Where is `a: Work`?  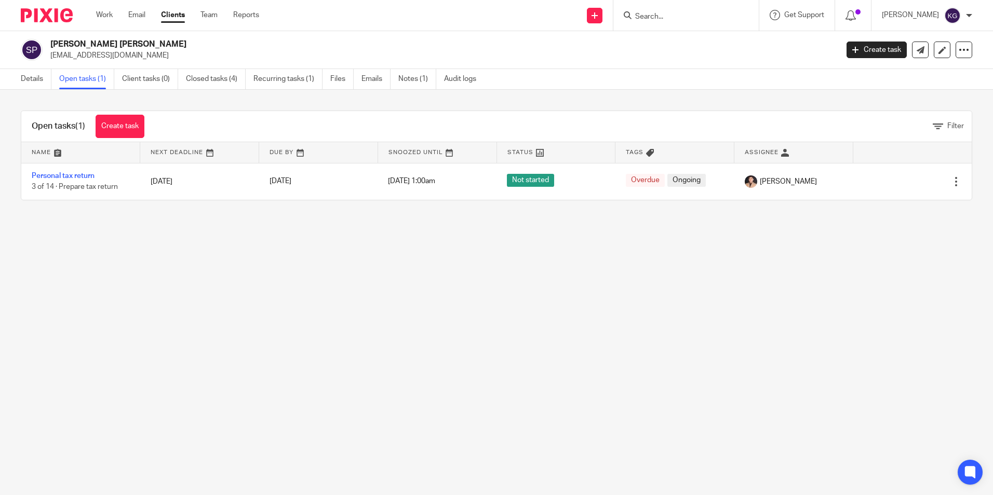
a: Work is located at coordinates (104, 15).